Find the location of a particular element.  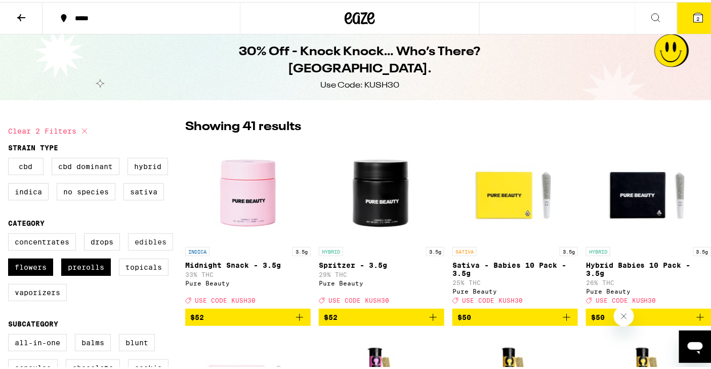

img: Pure Beauty - Midnight Snack - 3.5g is located at coordinates (248, 189).